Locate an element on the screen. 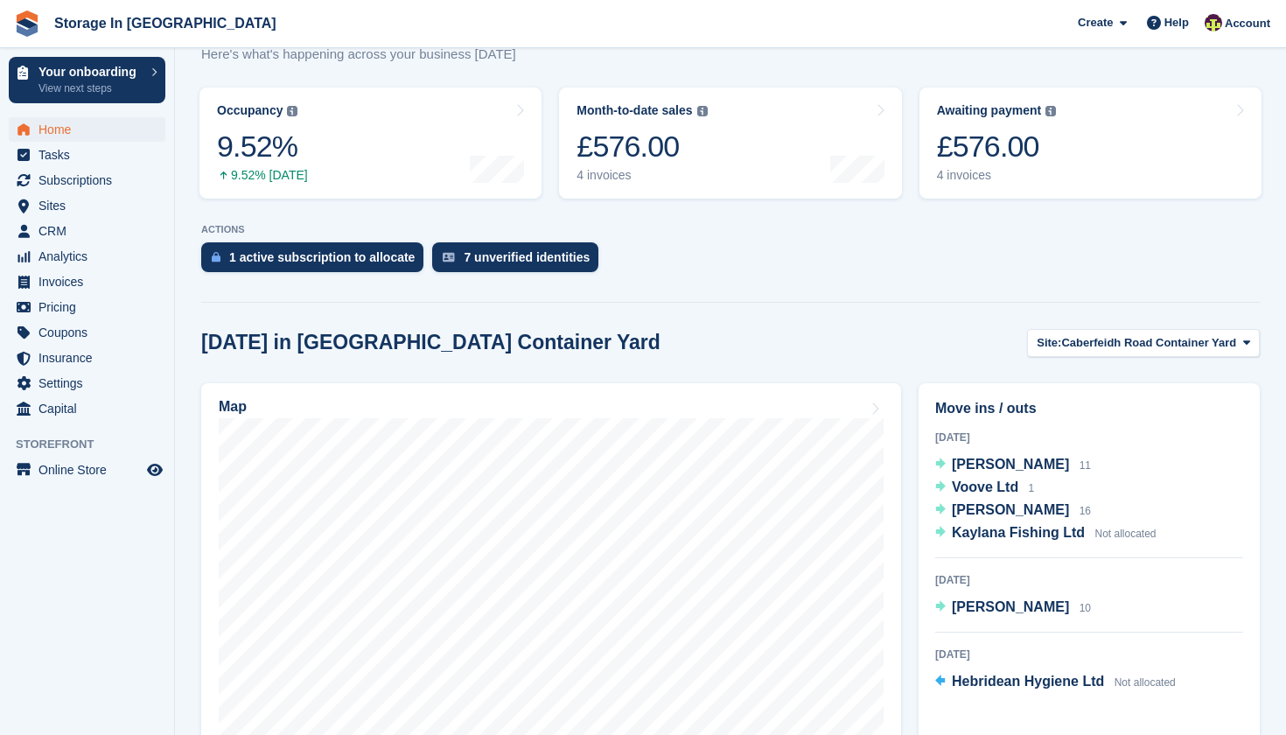 Image resolution: width=1286 pixels, height=735 pixels. span: 11 is located at coordinates (1085, 465).